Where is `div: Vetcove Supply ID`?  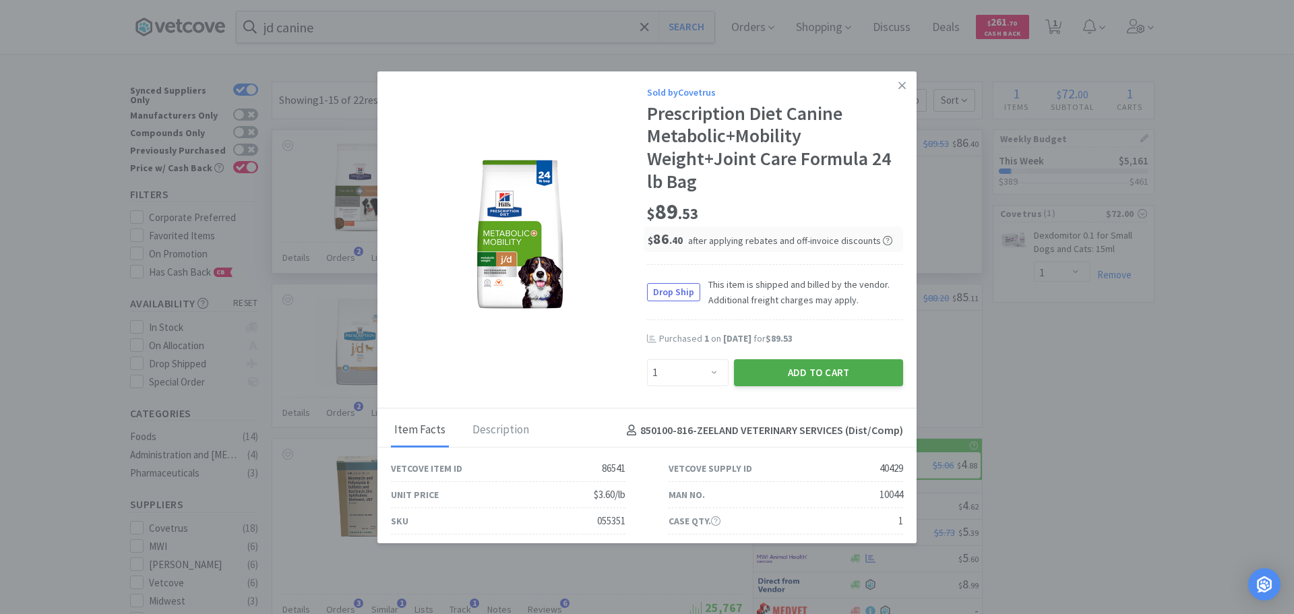
div: Vetcove Supply ID is located at coordinates (711, 469).